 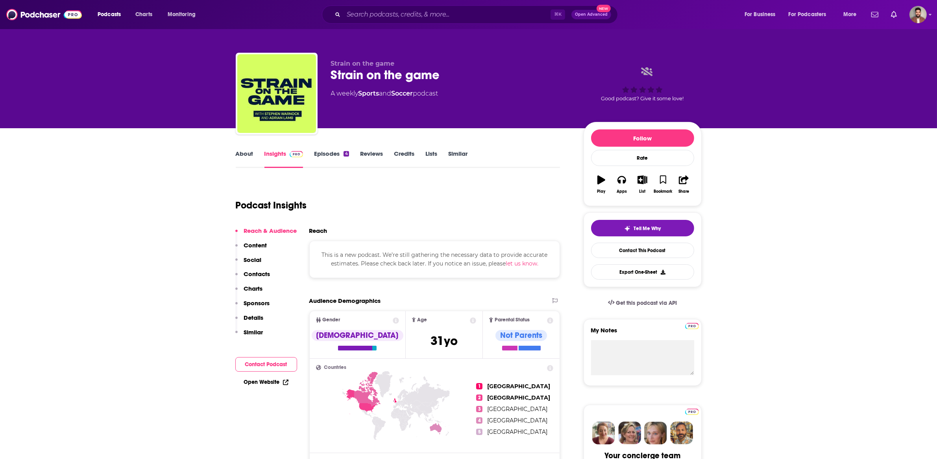 I want to click on span: 1, so click(x=479, y=386).